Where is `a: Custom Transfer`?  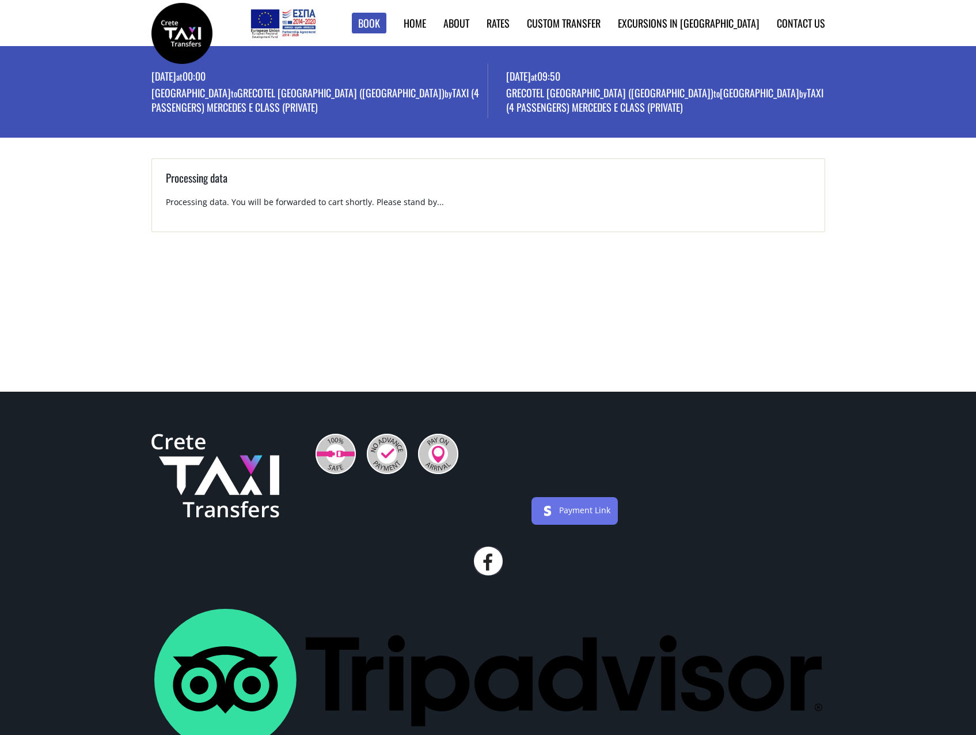 a: Custom Transfer is located at coordinates (564, 23).